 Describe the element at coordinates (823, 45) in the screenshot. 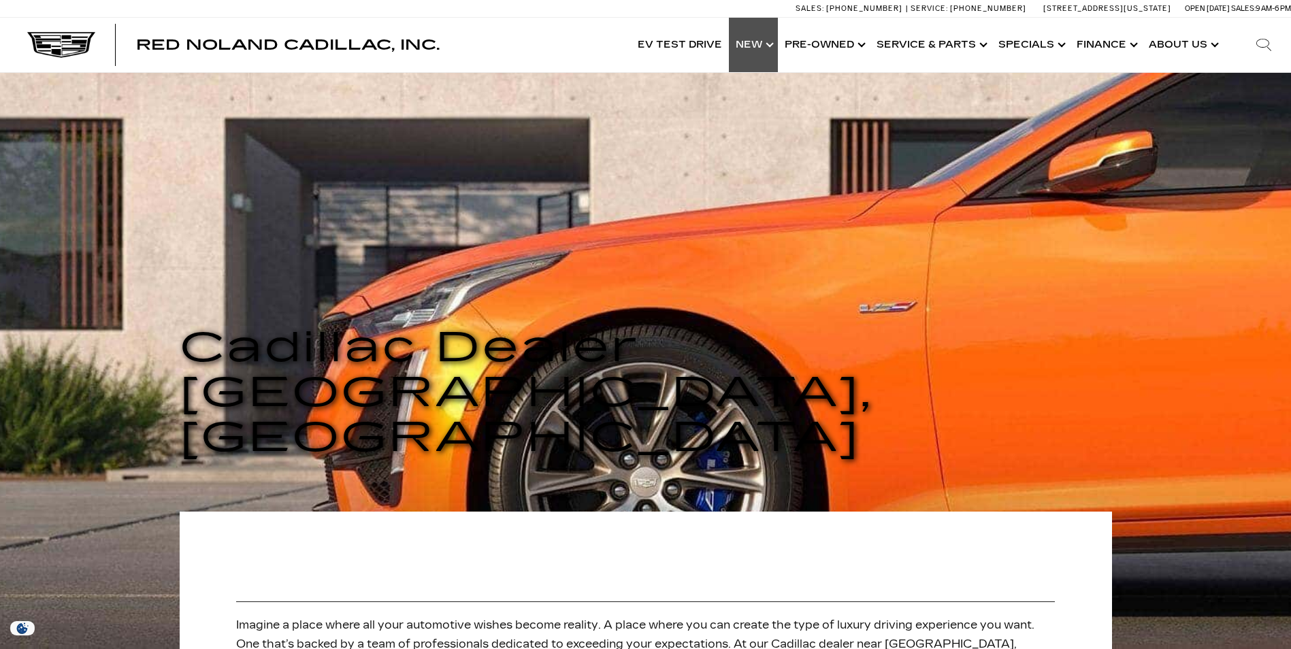

I see `a: Pre-Owned` at that location.